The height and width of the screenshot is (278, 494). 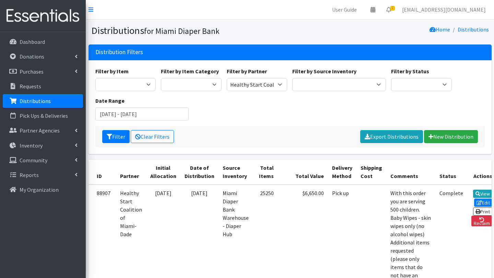 I want to click on p: Partner Agencies, so click(x=39, y=131).